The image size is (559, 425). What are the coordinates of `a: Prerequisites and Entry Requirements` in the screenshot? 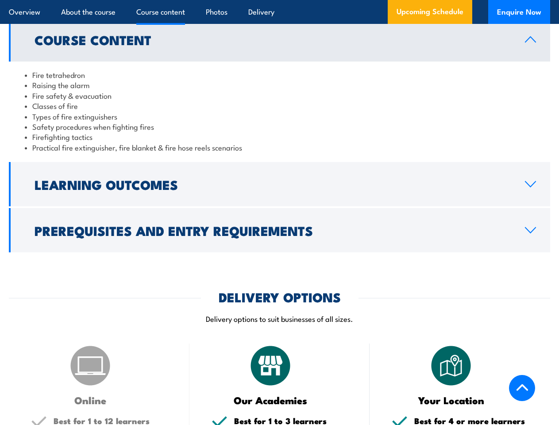 It's located at (279, 230).